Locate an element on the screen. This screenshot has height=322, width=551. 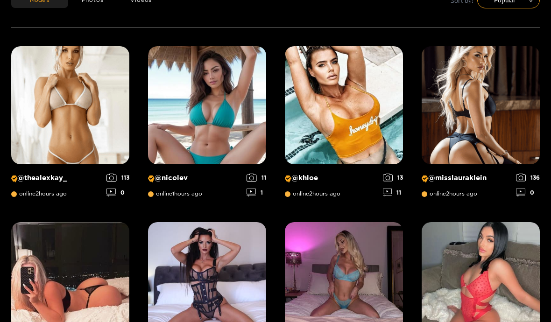
a: Creator Profile Image: nicolev@nicolevonline1hours ago111 is located at coordinates (207, 125).